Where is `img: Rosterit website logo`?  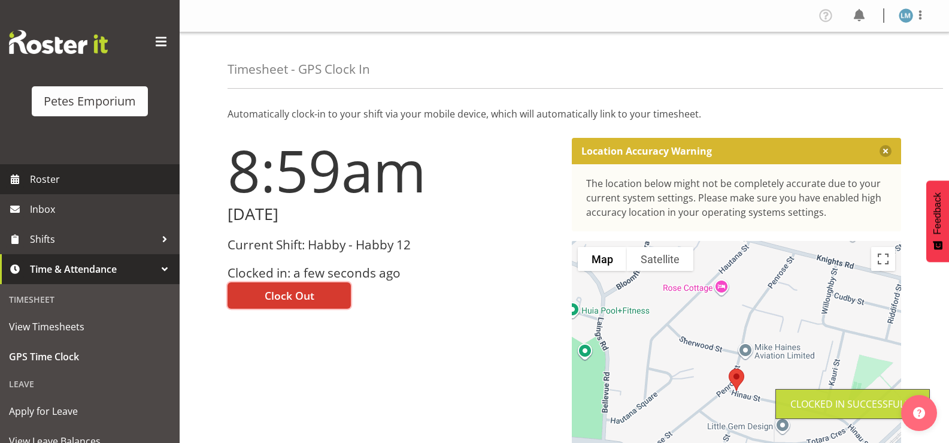
img: Rosterit website logo is located at coordinates (58, 42).